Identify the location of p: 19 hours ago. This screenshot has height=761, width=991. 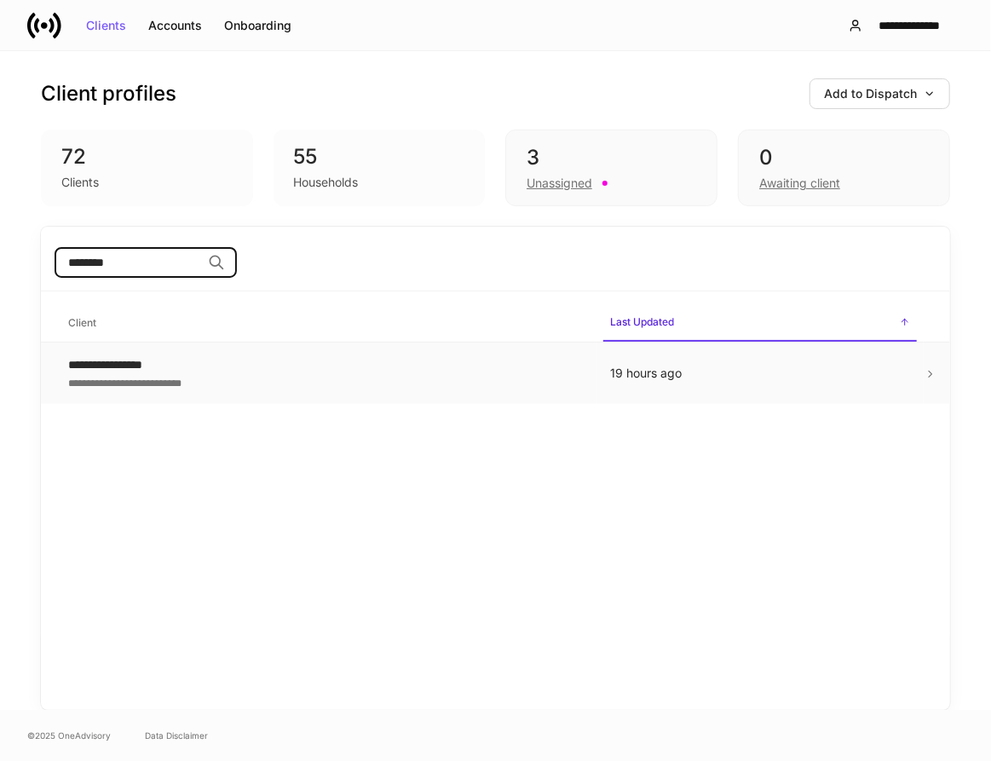
(760, 373).